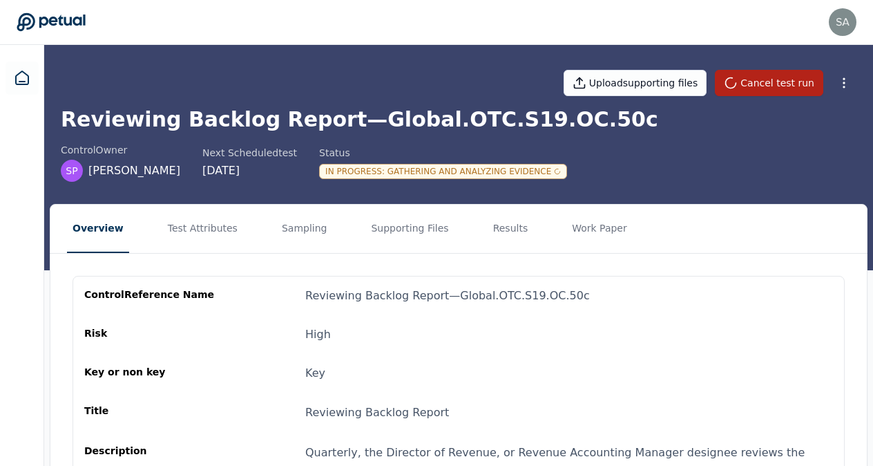 This screenshot has height=466, width=873. What do you see at coordinates (305, 229) in the screenshot?
I see `button: Sampling` at bounding box center [305, 229].